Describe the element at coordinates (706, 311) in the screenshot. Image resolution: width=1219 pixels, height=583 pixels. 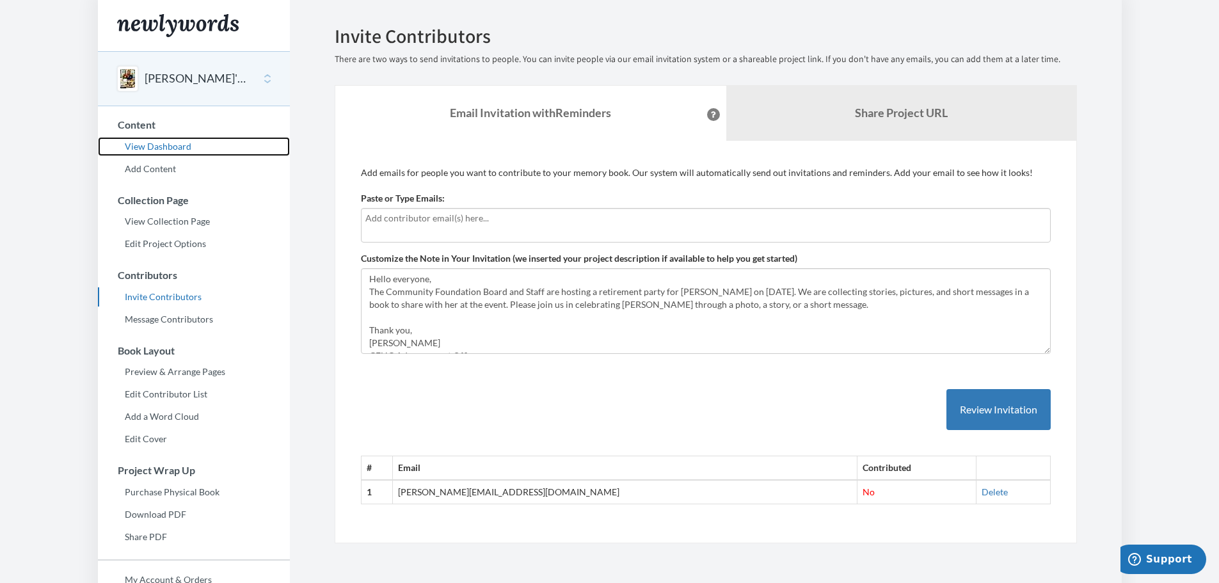
I see `textarea: Hello everyone, The Community Foundation Board and Staff are hosting a retirement party for [PERS...` at that location.